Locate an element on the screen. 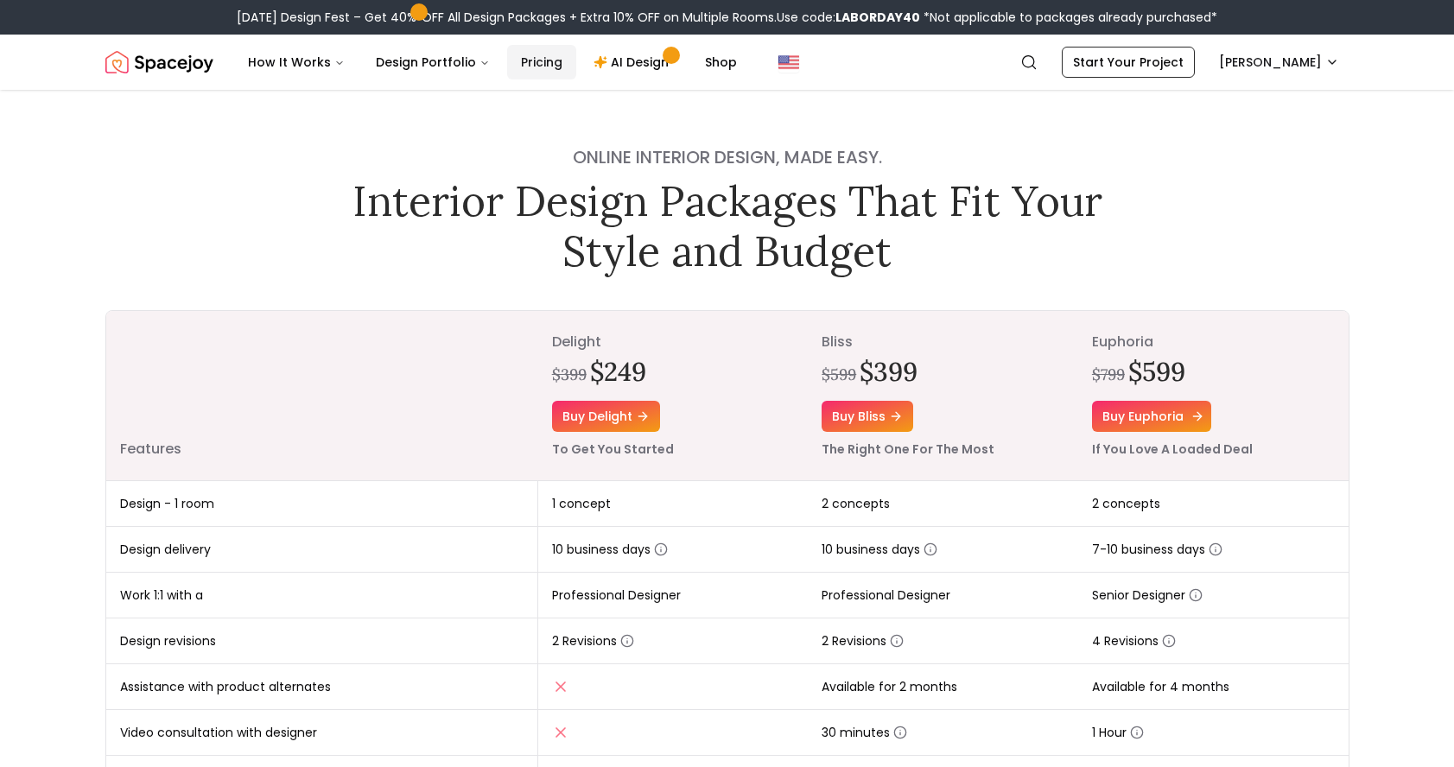 Image resolution: width=1454 pixels, height=767 pixels. span: Senior Designer is located at coordinates (1148, 595).